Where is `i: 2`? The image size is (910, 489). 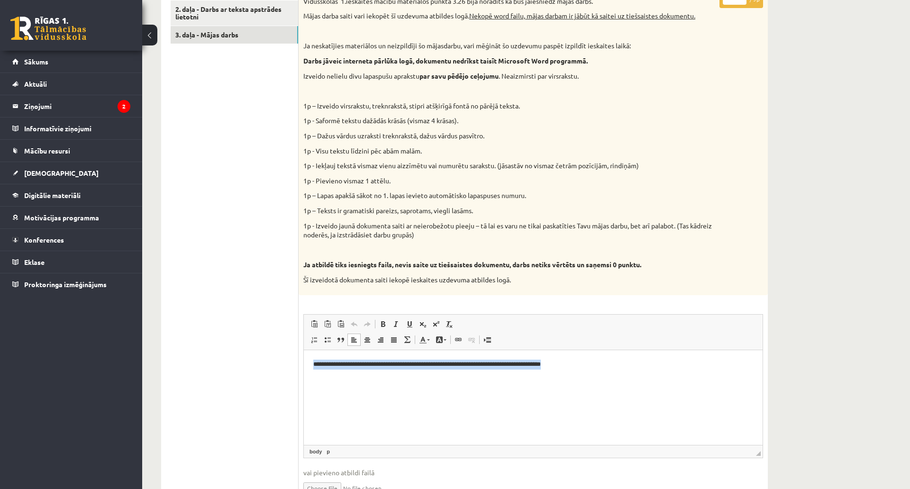 i: 2 is located at coordinates (124, 106).